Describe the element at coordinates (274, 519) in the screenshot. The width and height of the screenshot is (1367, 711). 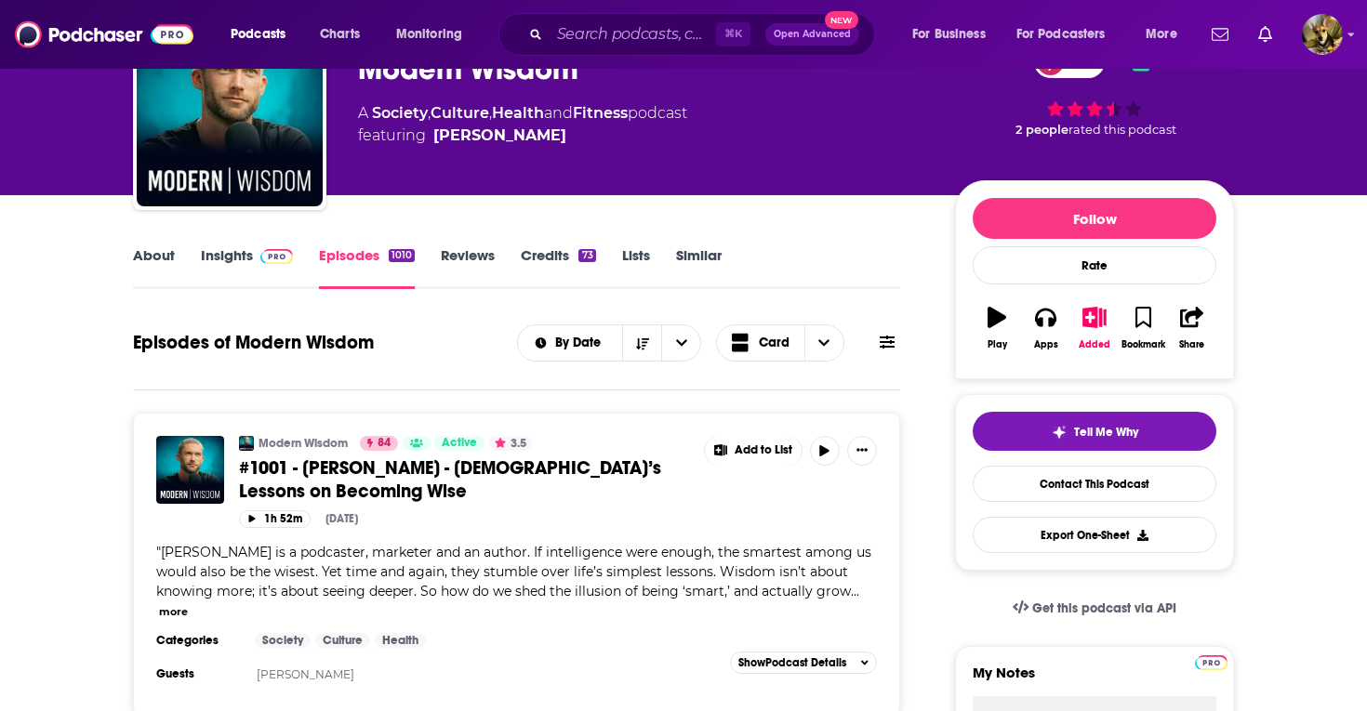
I see `button: 1h 52m` at that location.